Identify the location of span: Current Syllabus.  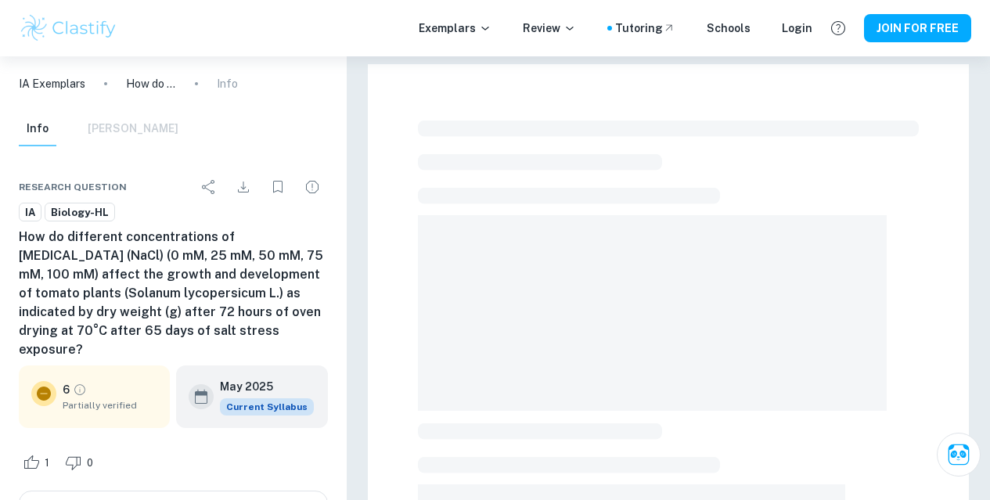
(267, 407).